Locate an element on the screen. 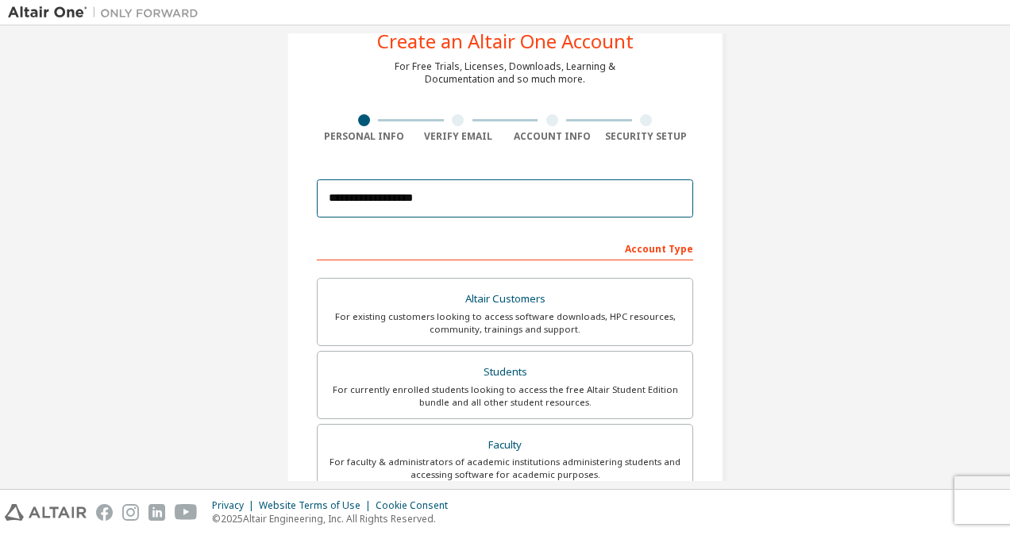 Image resolution: width=1010 pixels, height=535 pixels. img: altair_logo.svg is located at coordinates (45, 512).